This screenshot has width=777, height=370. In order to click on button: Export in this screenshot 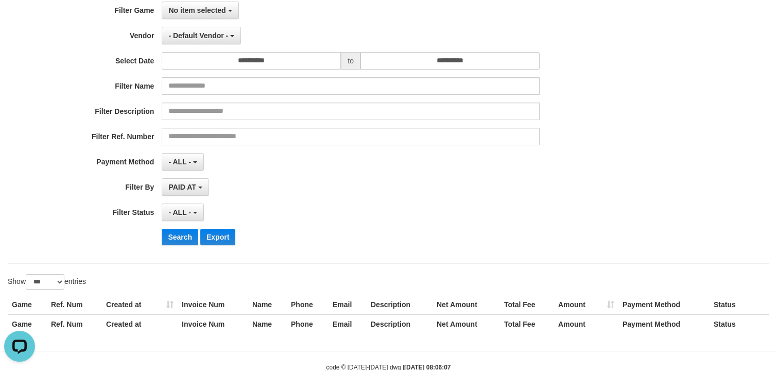, I will do `click(218, 237)`.